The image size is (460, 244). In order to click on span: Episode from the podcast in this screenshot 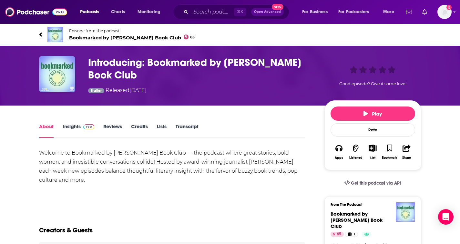, I will do `click(132, 31)`.